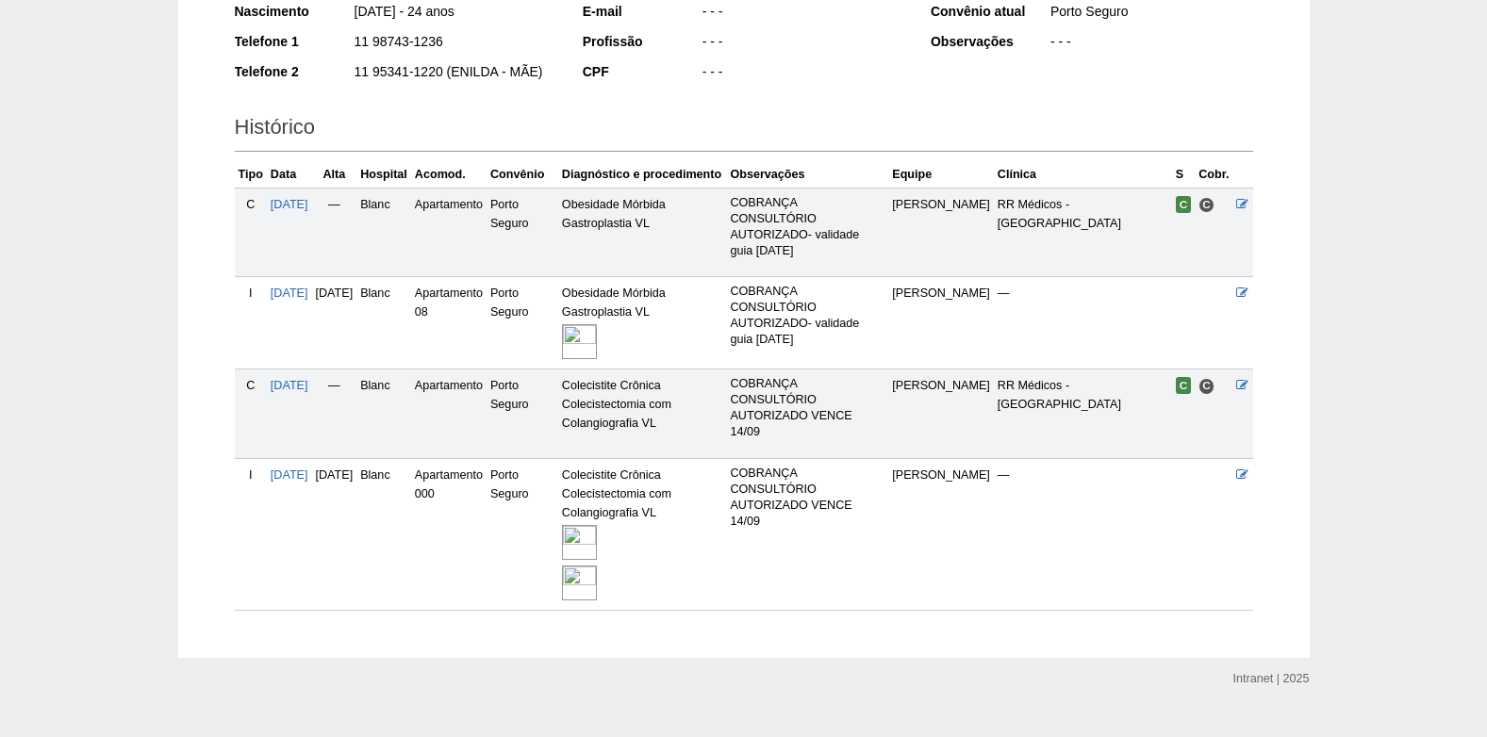 This screenshot has height=737, width=1487. What do you see at coordinates (1150, 13) in the screenshot?
I see `div: Porto Seguro` at bounding box center [1150, 13].